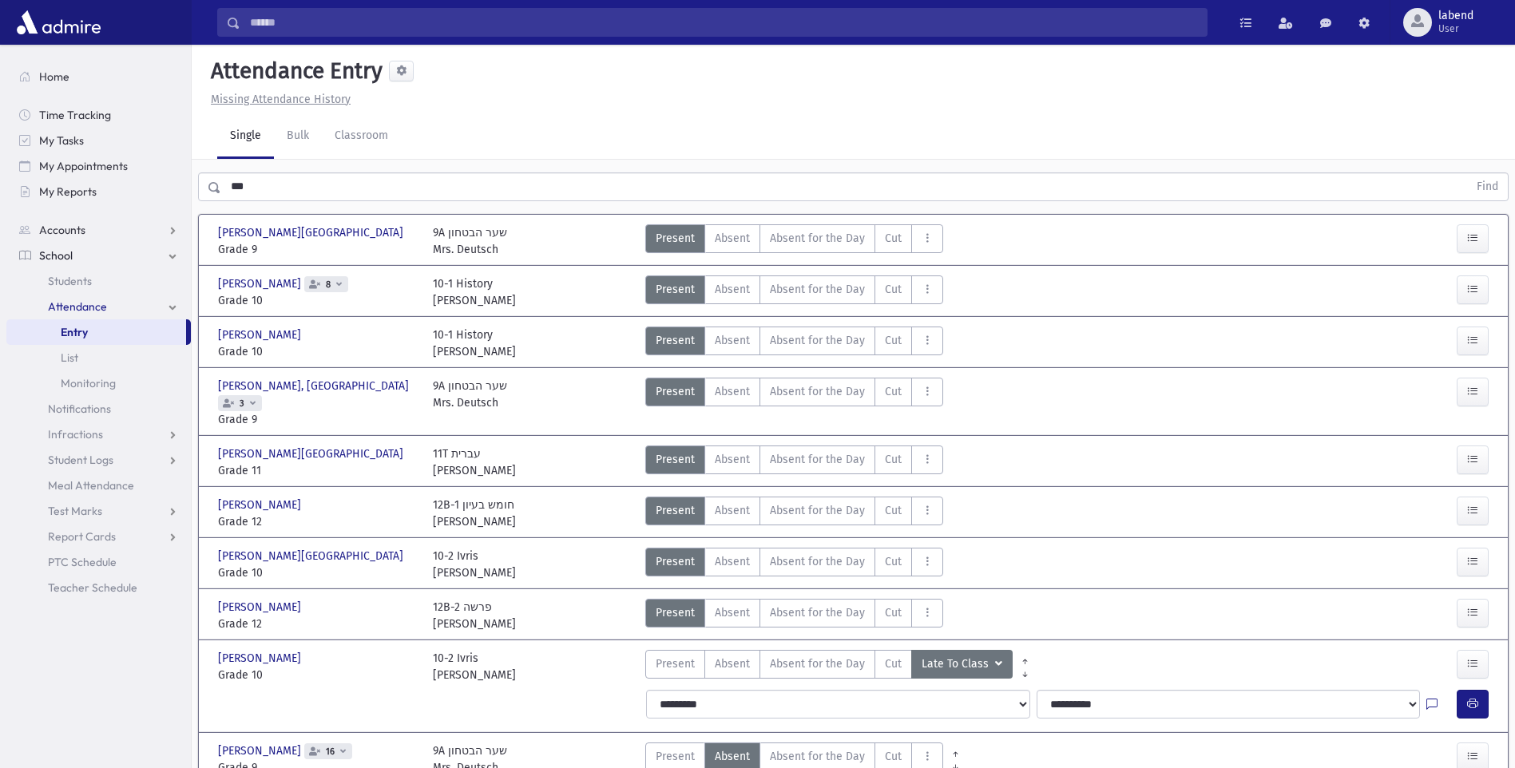 The width and height of the screenshot is (1515, 768). Describe the element at coordinates (98, 537) in the screenshot. I see `a: Report Cards` at that location.